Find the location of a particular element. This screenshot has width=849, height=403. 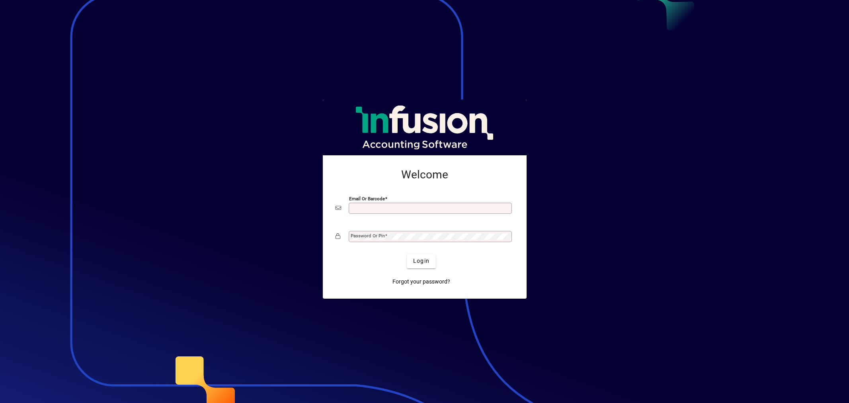

mat-label: Email or Barcode is located at coordinates (367, 198).